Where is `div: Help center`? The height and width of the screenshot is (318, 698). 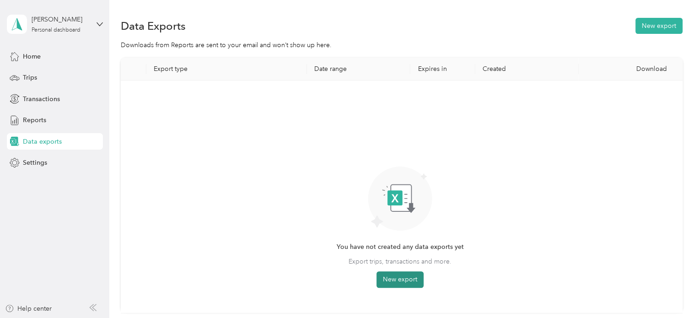 div: Help center is located at coordinates (28, 308).